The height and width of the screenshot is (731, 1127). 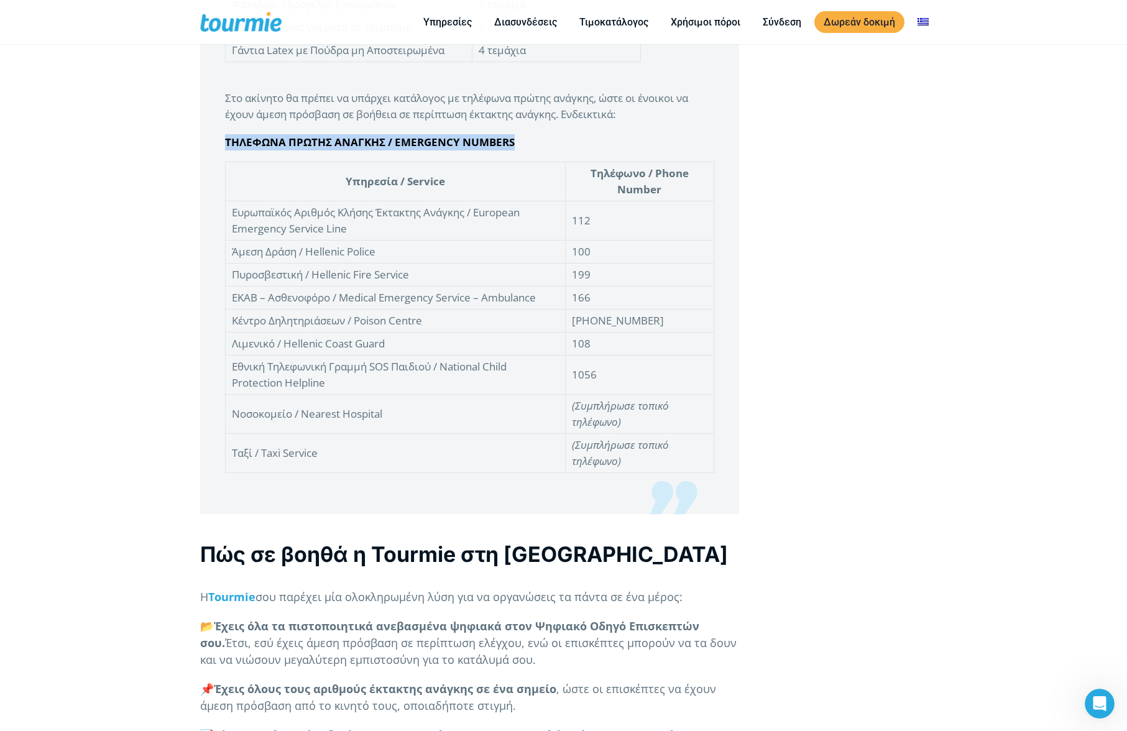 What do you see at coordinates (469, 597) in the screenshot?
I see `p: Η σου παρέχει μία ολοκληρωμένη λύση για να οργανώσεις τα πάντα σε ένα μέρος:` at bounding box center [469, 597].